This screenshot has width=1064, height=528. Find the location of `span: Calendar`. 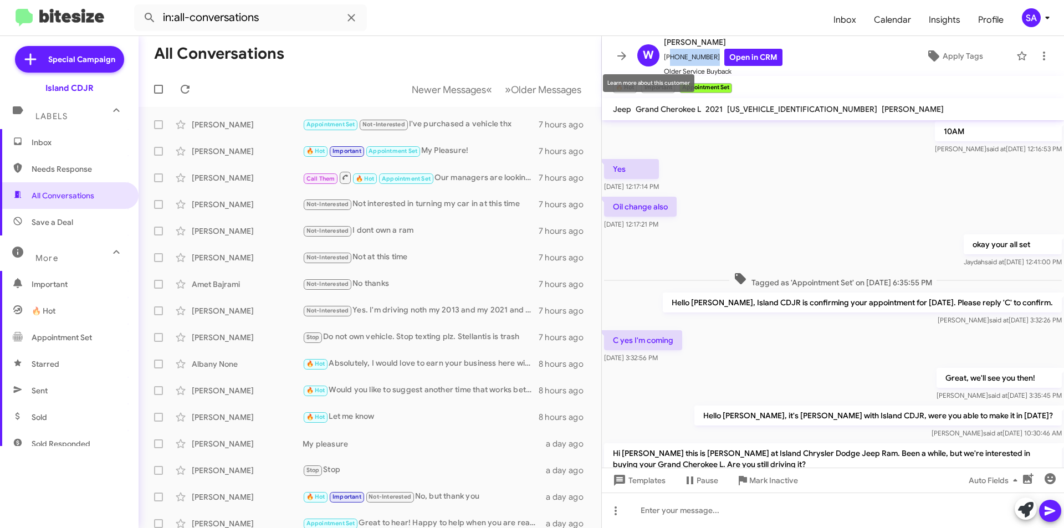

span: Calendar is located at coordinates (892, 20).